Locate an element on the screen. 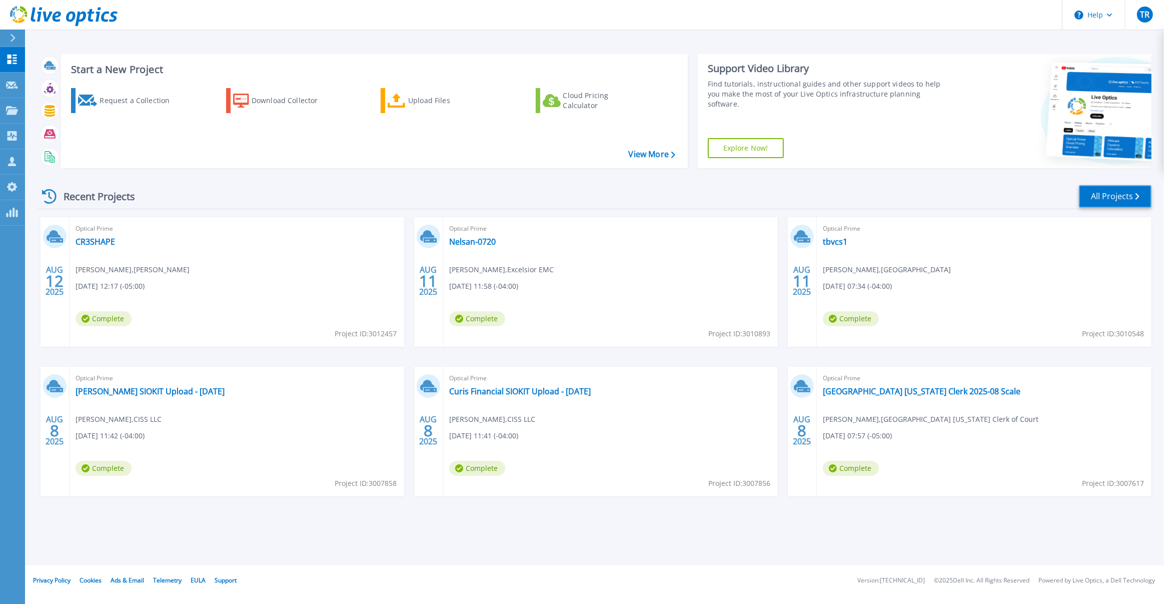 The height and width of the screenshot is (604, 1164). span: 12 is located at coordinates (55, 281).